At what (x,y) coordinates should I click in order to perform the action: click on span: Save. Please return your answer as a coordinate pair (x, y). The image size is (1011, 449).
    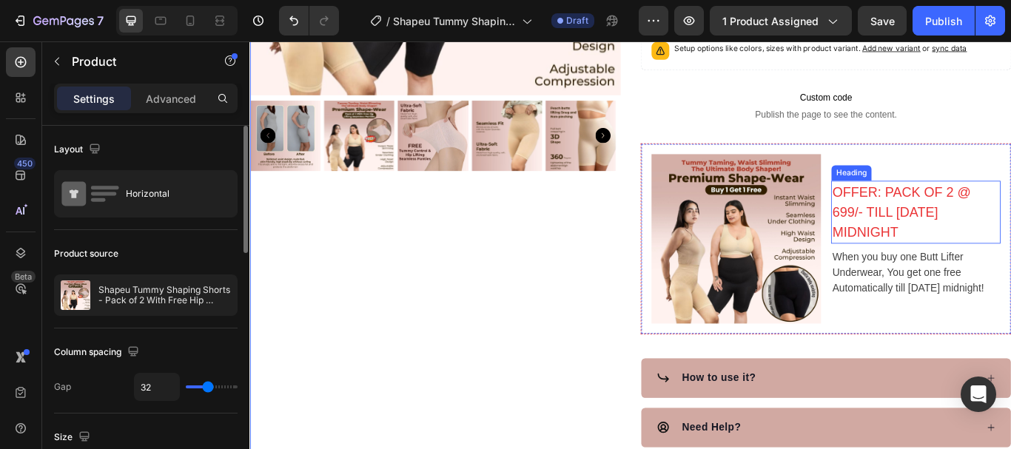
    Looking at the image, I should click on (882, 21).